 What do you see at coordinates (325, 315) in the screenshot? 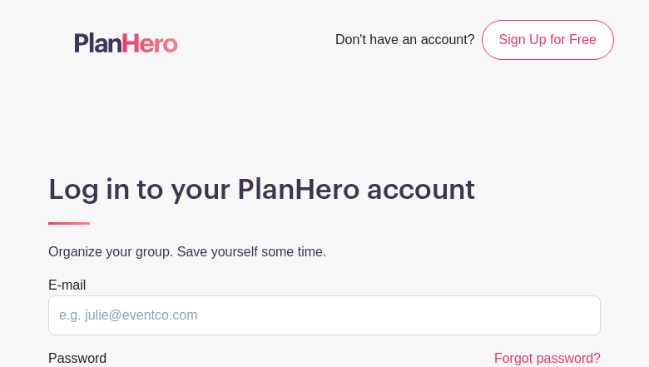
I see `input: e.g. julie@eventco.com` at bounding box center [325, 315].